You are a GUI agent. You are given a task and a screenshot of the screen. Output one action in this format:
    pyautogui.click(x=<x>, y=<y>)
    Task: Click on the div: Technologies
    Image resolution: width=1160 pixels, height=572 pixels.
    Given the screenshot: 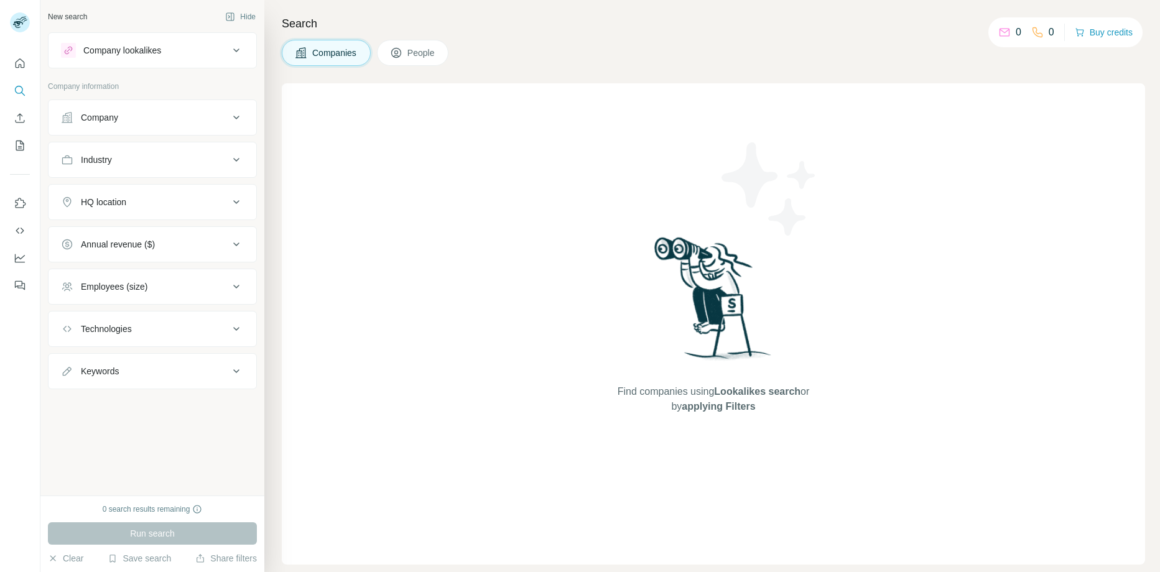 What is the action you would take?
    pyautogui.click(x=106, y=329)
    